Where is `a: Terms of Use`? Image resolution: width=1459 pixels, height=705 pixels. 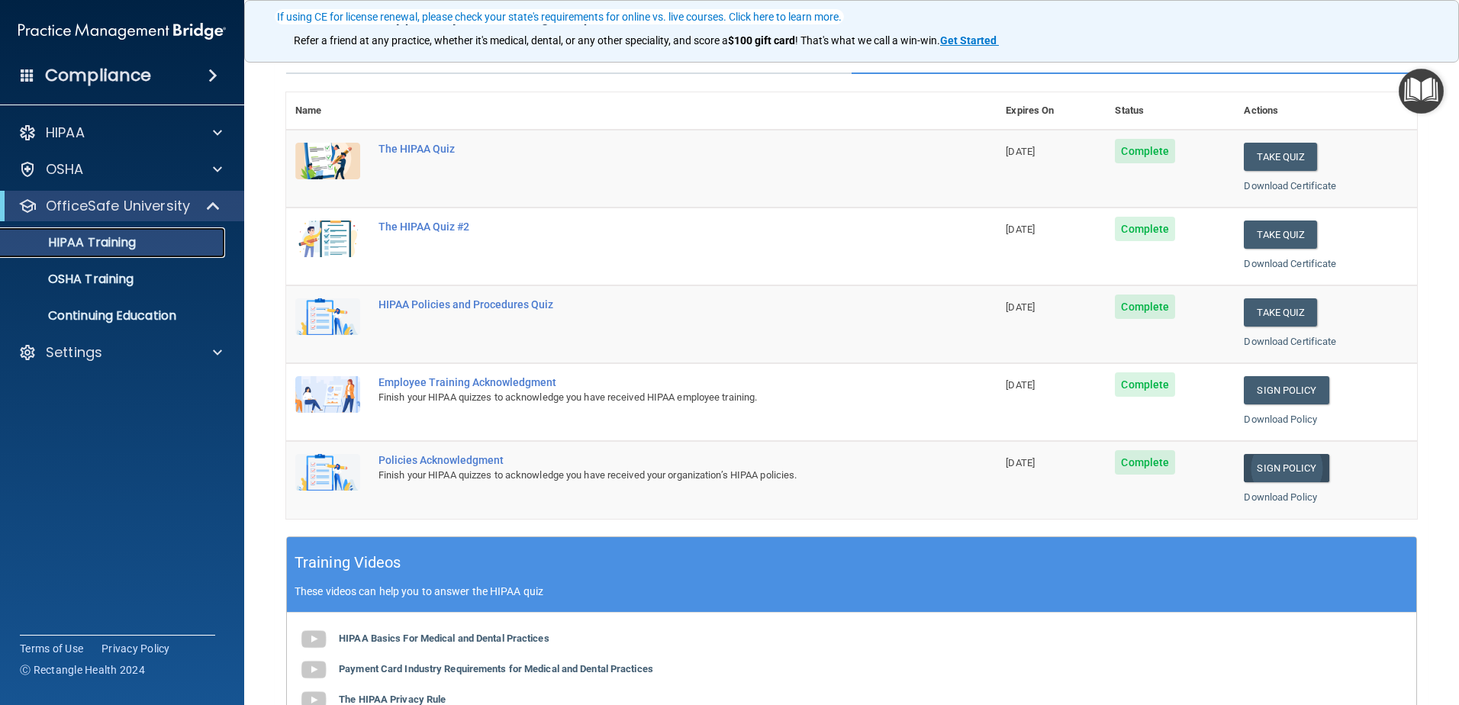
a: Terms of Use is located at coordinates (51, 649).